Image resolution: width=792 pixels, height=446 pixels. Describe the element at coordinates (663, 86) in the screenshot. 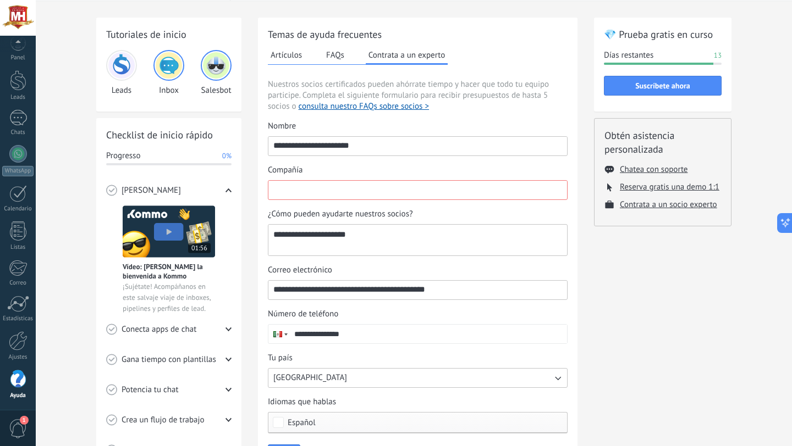

I see `span: Suscríbete ahora` at that location.